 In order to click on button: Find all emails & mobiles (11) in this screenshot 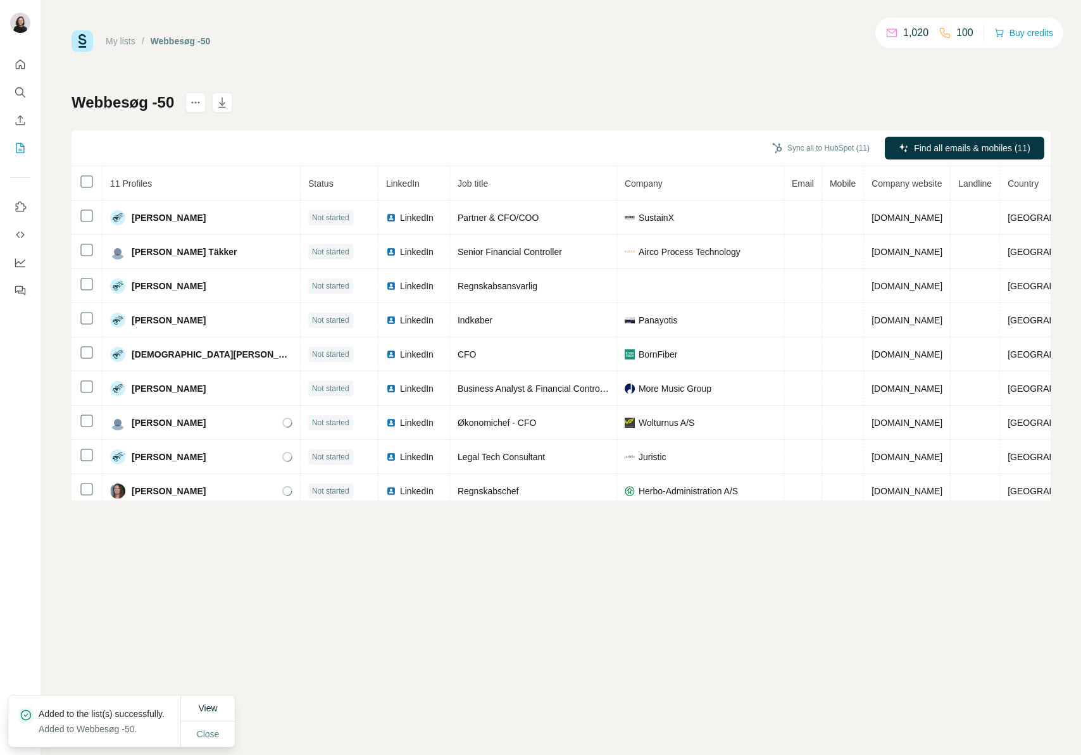, I will do `click(965, 148)`.